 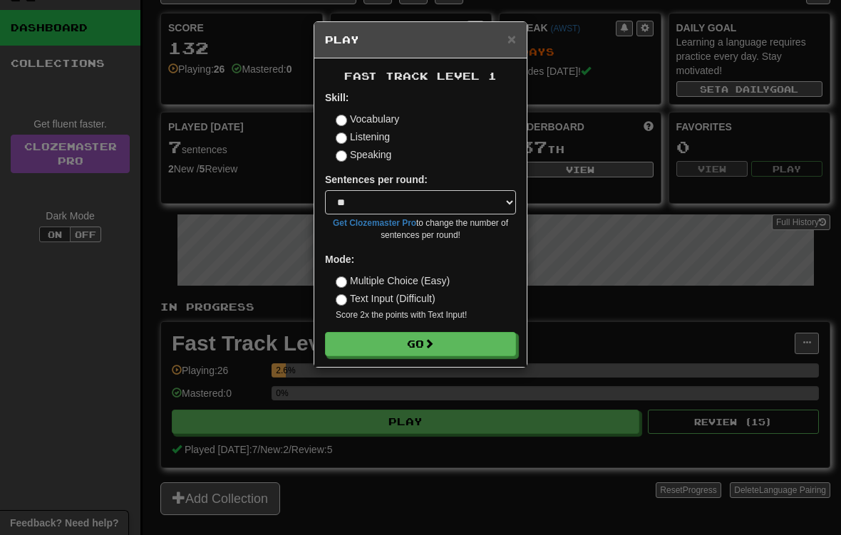 What do you see at coordinates (392, 281) in the screenshot?
I see `label: Multiple Choice (Easy)` at bounding box center [392, 281].